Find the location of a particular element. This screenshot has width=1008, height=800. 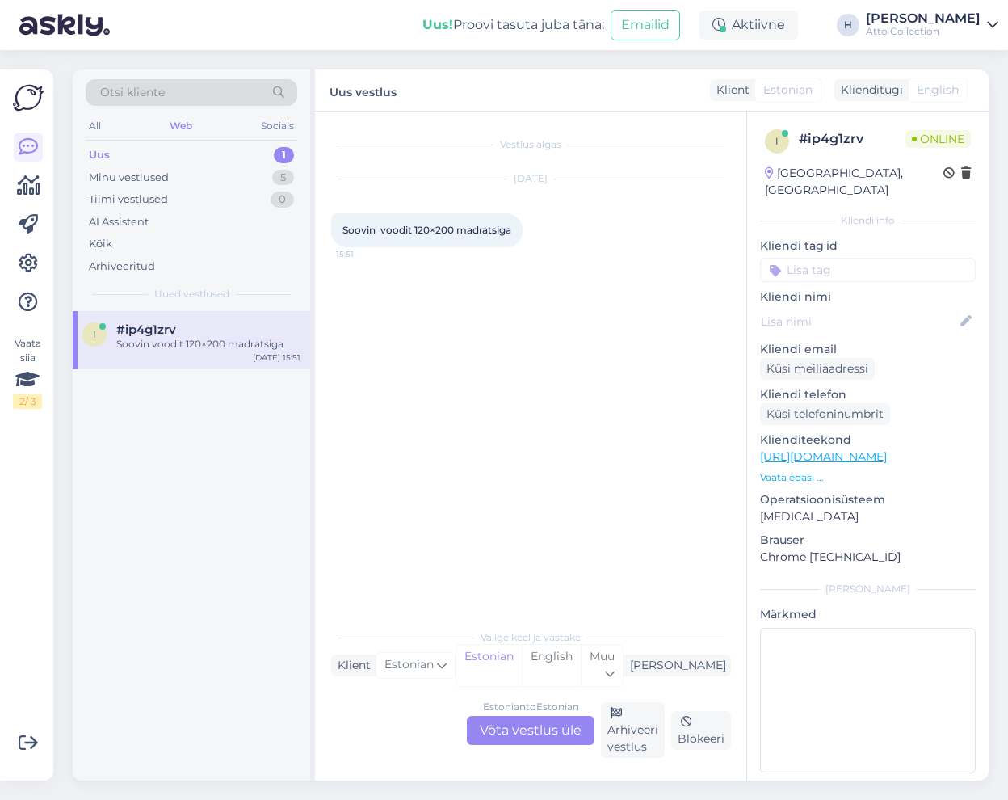

span: Muu is located at coordinates (602, 656).